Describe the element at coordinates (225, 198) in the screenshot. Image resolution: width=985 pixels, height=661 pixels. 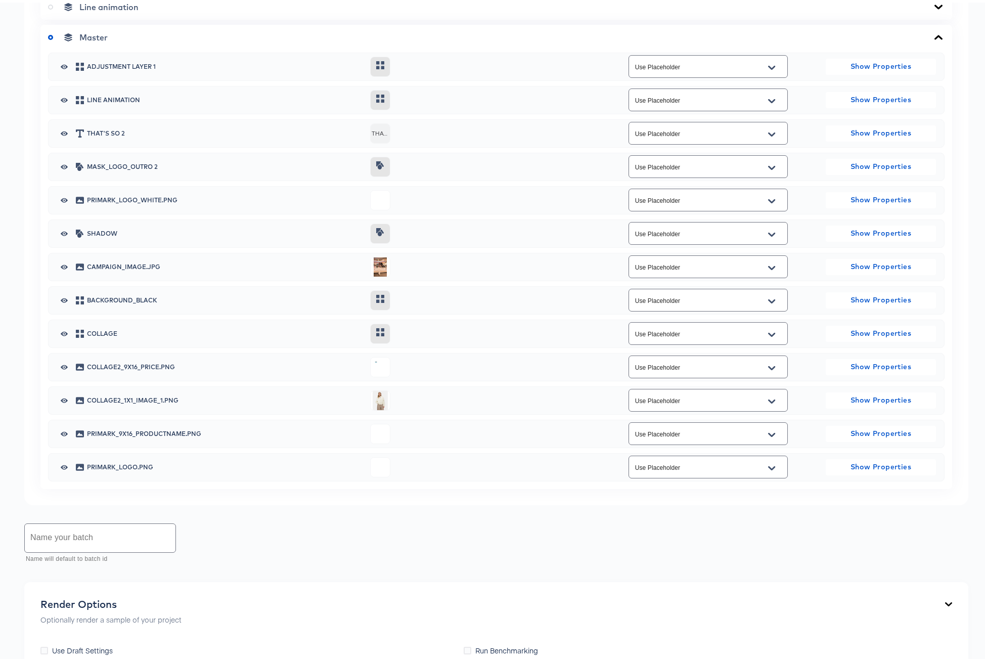
I see `span: primark_logo_white.png` at that location.